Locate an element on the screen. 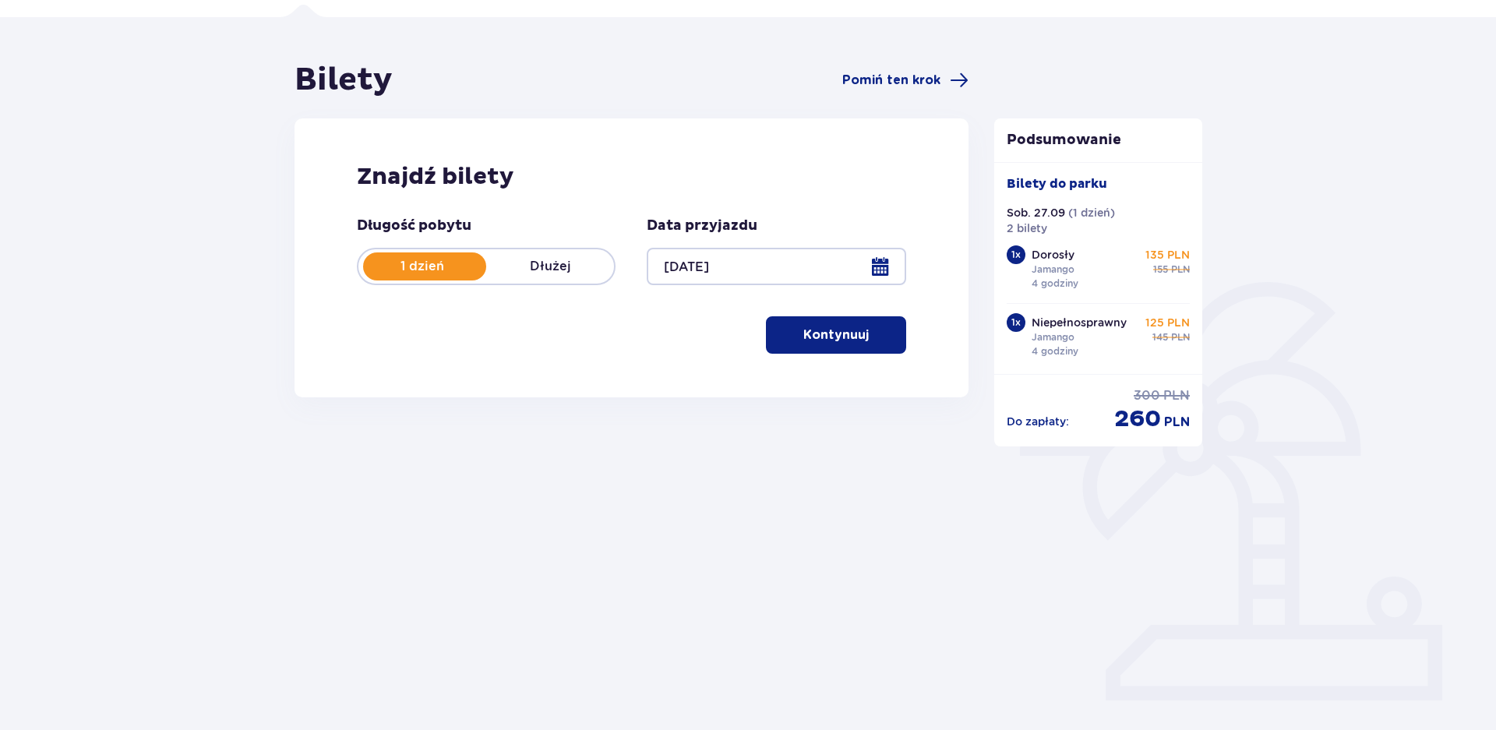 The height and width of the screenshot is (730, 1496). p: 125 PLN is located at coordinates (1167, 323).